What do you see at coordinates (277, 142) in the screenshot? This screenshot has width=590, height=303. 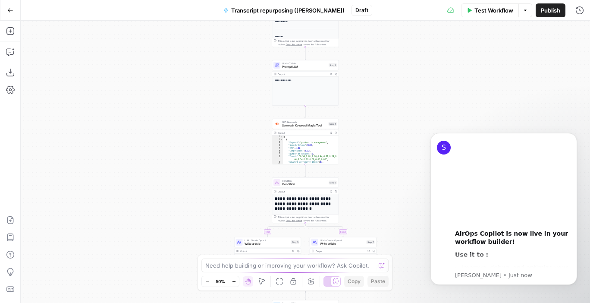 I see `div: 3` at bounding box center [277, 142].